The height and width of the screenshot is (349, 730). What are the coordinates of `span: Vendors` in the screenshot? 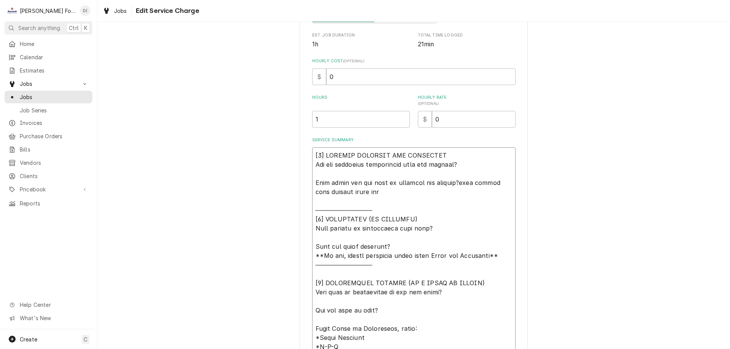 It's located at (54, 163).